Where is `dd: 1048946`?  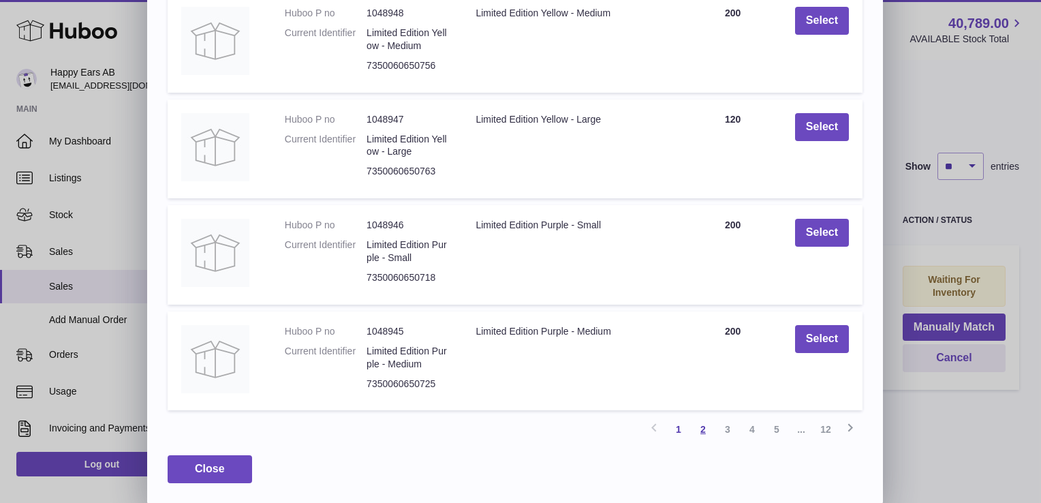
dd: 1048946 is located at coordinates (407, 225).